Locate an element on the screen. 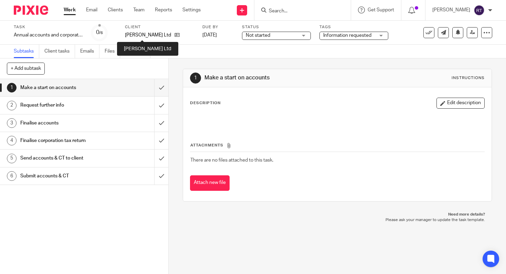  div: Annual accounts and corporation tax return is located at coordinates (48, 35).